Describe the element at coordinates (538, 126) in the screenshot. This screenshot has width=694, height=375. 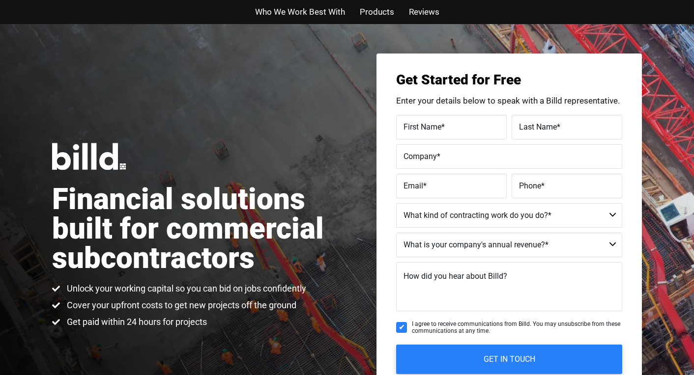
I see `span: Last Name` at that location.